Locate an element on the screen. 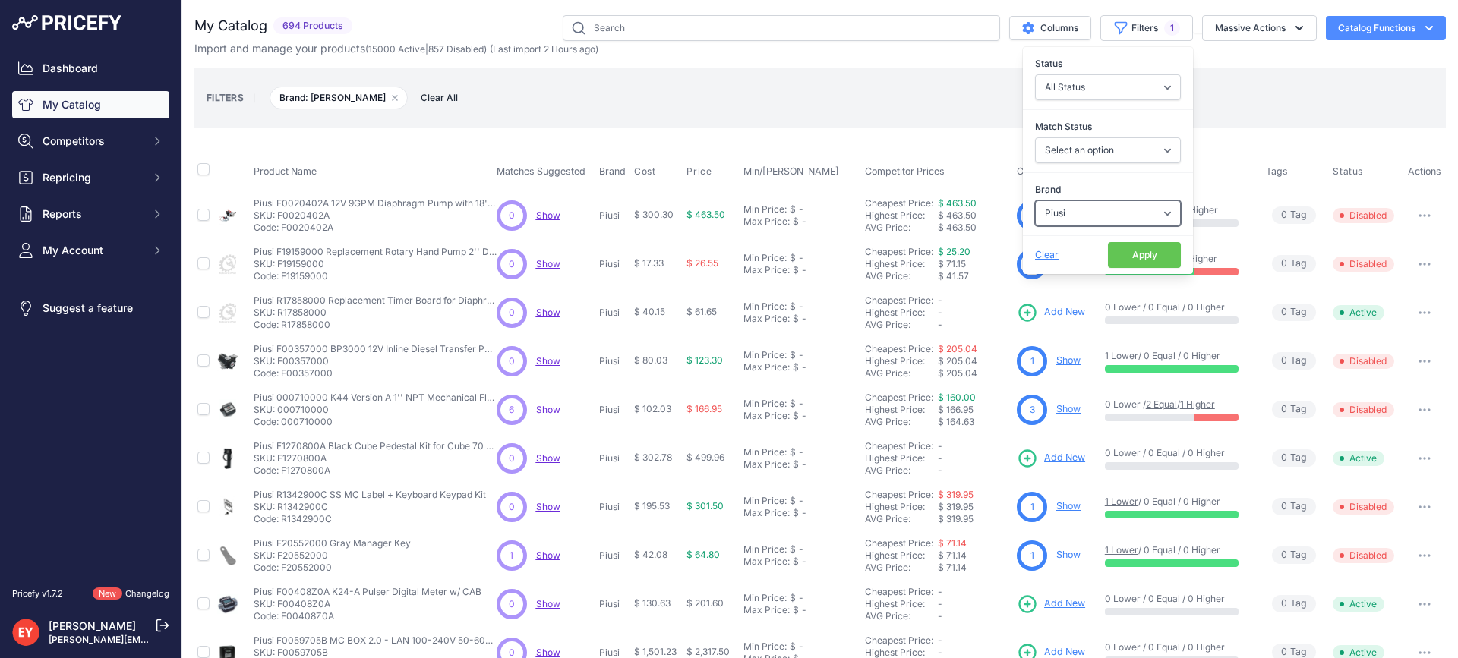 This screenshot has height=658, width=1458. p: Piusi F1270800A Black Cube Pedestal Kit for Cube 70 MC is located at coordinates (375, 447).